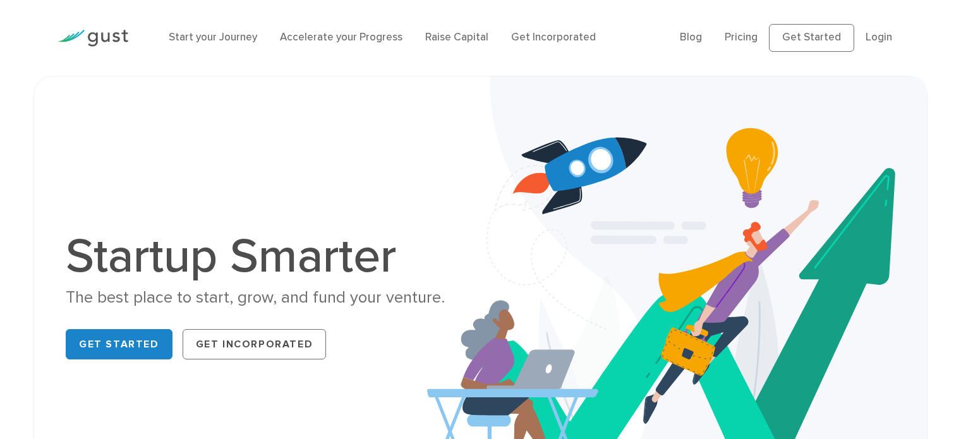  What do you see at coordinates (341, 37) in the screenshot?
I see `a: Accelerate your Progress` at bounding box center [341, 37].